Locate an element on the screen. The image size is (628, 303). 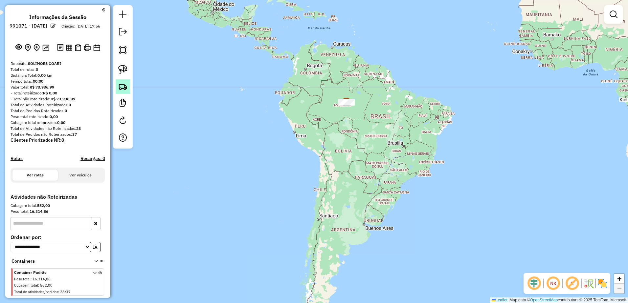
button: Disponibilidade de veículos is located at coordinates (97, 48).